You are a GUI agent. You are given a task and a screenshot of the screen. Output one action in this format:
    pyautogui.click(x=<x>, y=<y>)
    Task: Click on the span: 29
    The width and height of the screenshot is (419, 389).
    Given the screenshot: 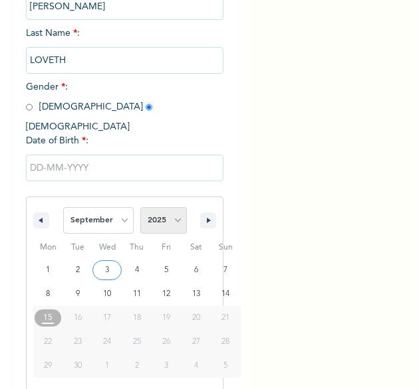 What is the action you would take?
    pyautogui.click(x=48, y=366)
    